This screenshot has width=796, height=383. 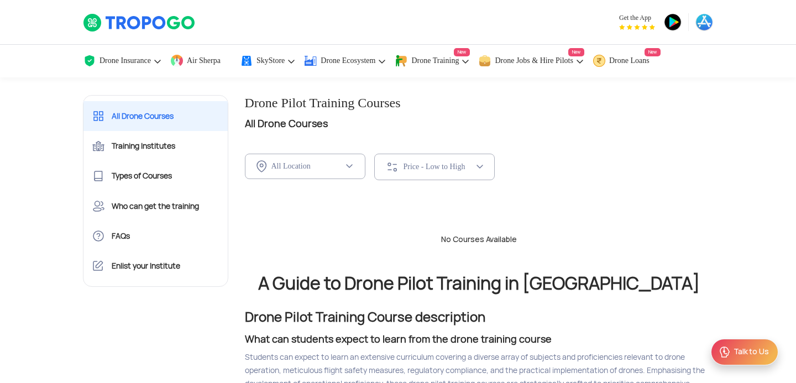 I want to click on a: All Drone Courses, so click(x=155, y=116).